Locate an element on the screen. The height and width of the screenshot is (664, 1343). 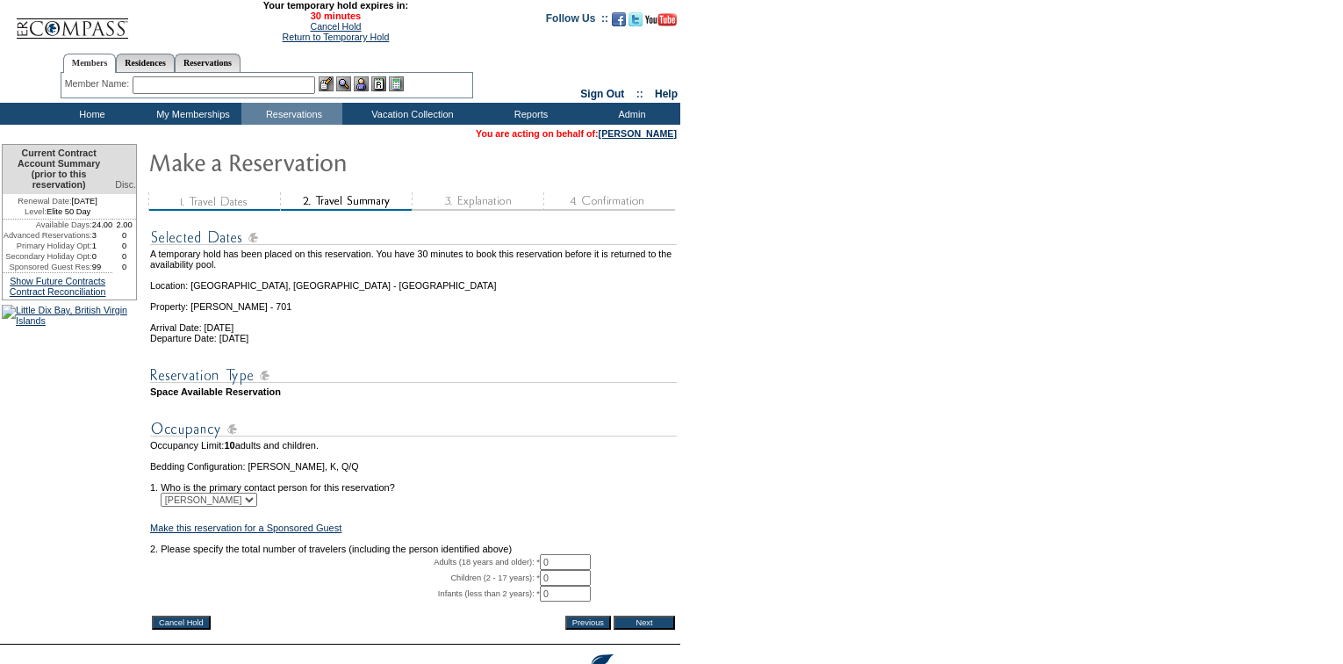
td: Follow Us :: is located at coordinates (577, 21).